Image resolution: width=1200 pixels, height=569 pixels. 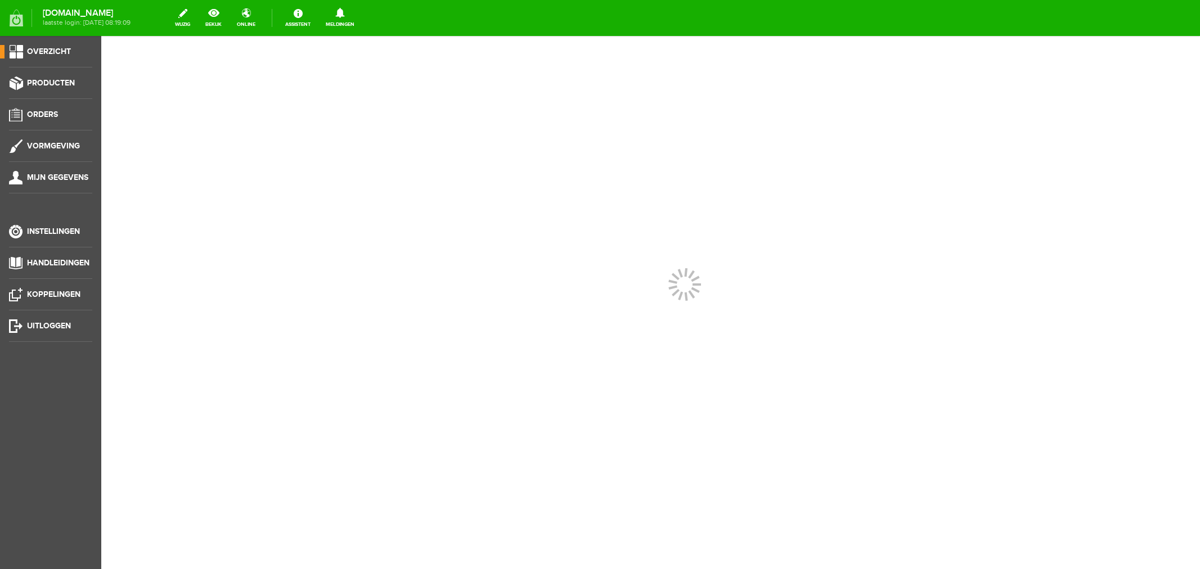 What do you see at coordinates (213, 18) in the screenshot?
I see `a: bekijk` at bounding box center [213, 18].